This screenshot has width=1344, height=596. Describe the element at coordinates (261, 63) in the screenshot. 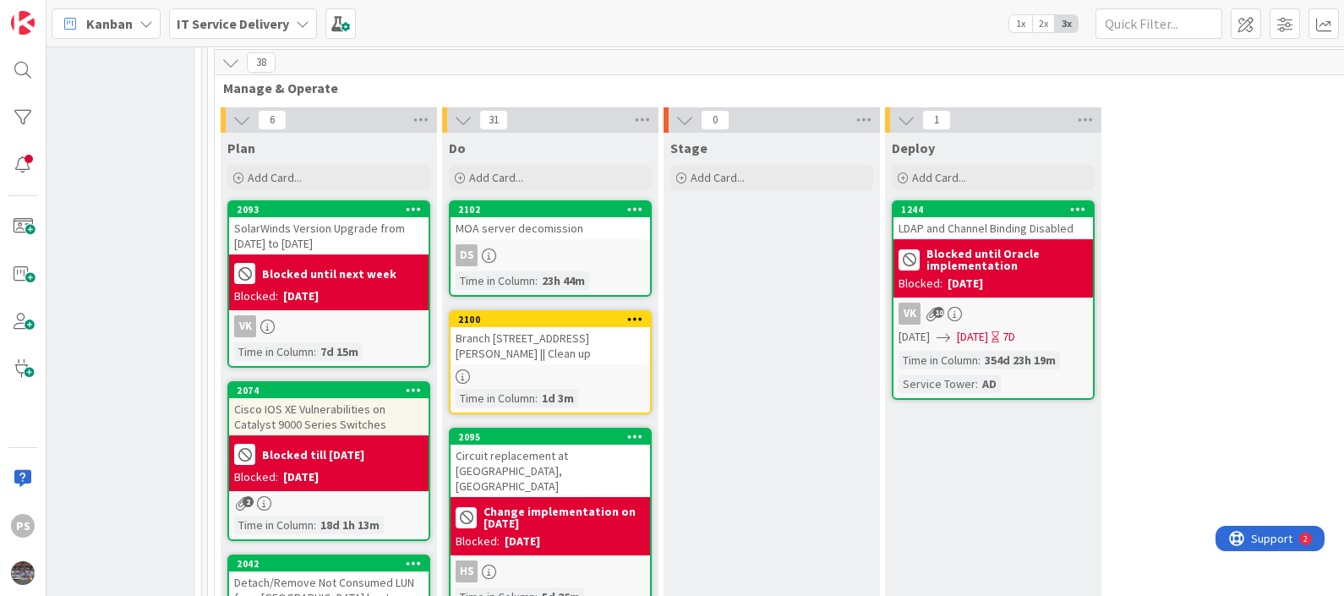

I see `span: 38` at that location.